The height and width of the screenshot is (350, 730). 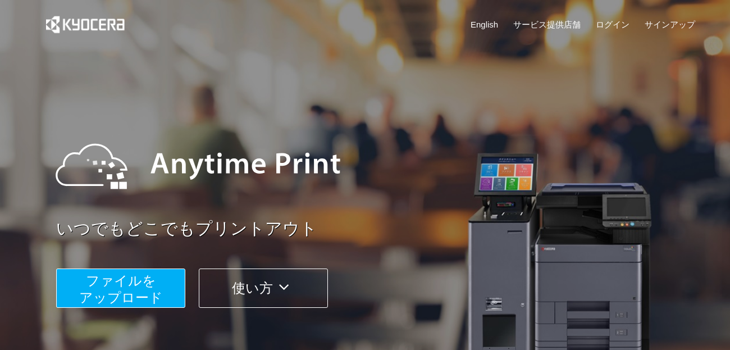 I want to click on button: 使い方, so click(x=263, y=288).